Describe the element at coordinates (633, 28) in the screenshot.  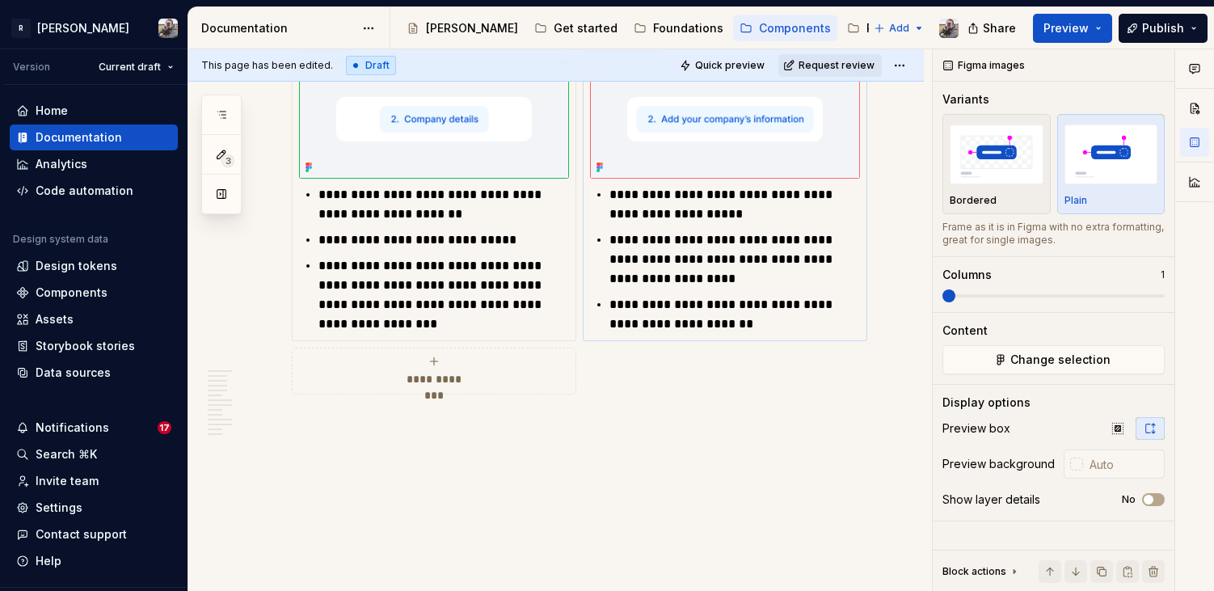
I see `div: Page tree` at that location.